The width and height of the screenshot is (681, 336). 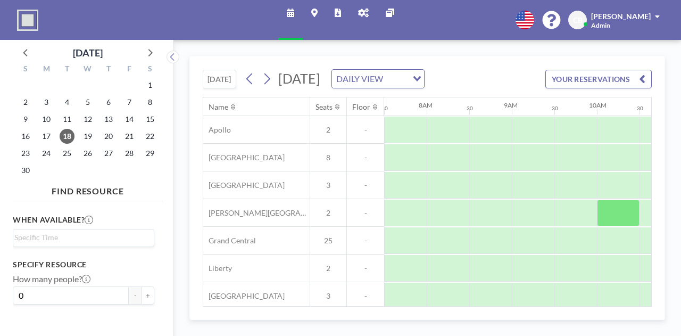 I want to click on span: Thursday, November 27, 2025, so click(x=109, y=153).